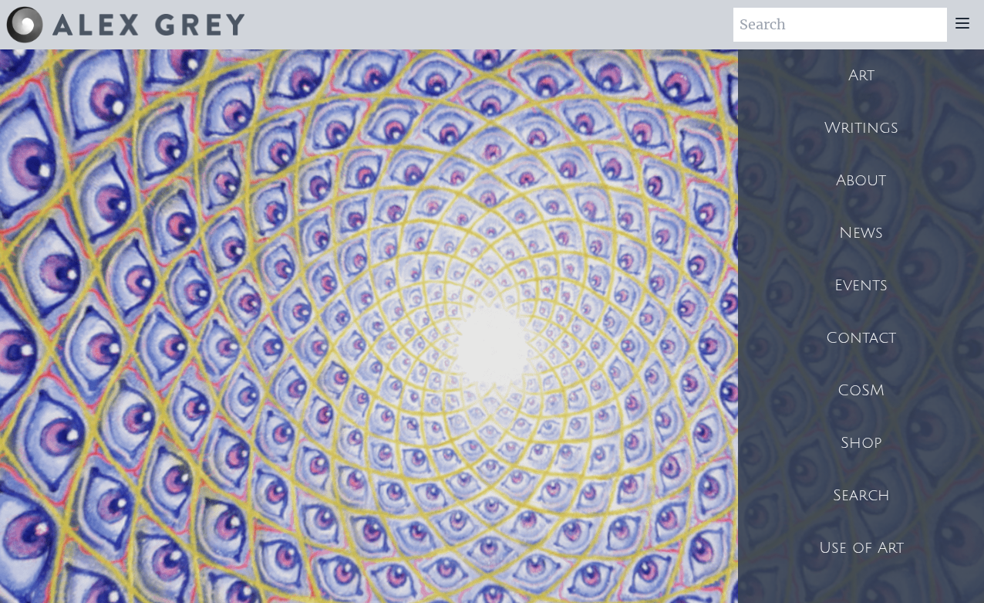 The width and height of the screenshot is (984, 603). I want to click on a: About, so click(861, 181).